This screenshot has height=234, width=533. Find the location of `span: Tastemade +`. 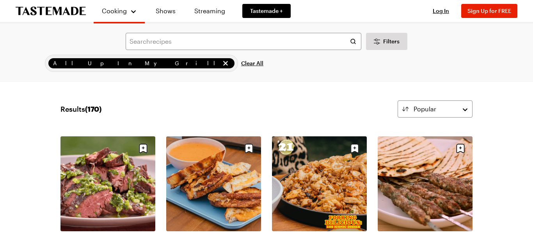

span: Tastemade + is located at coordinates (266, 11).